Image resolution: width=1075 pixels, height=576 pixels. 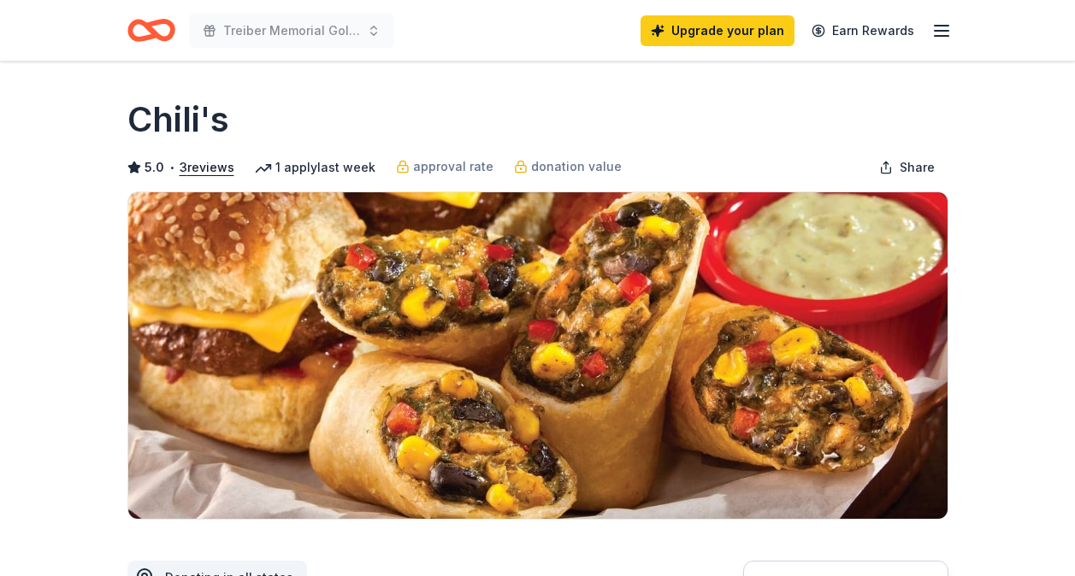 I want to click on img: Image for Chili's, so click(x=538, y=356).